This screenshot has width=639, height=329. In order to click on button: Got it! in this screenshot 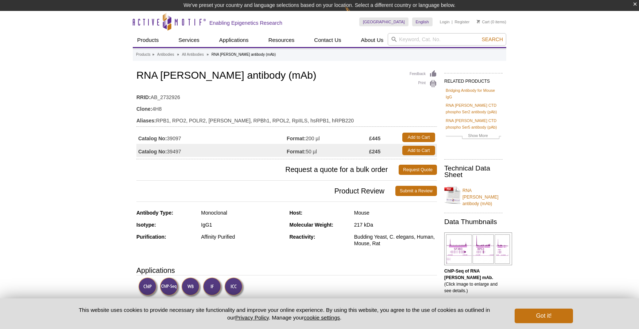, I will do `click(543, 316)`.